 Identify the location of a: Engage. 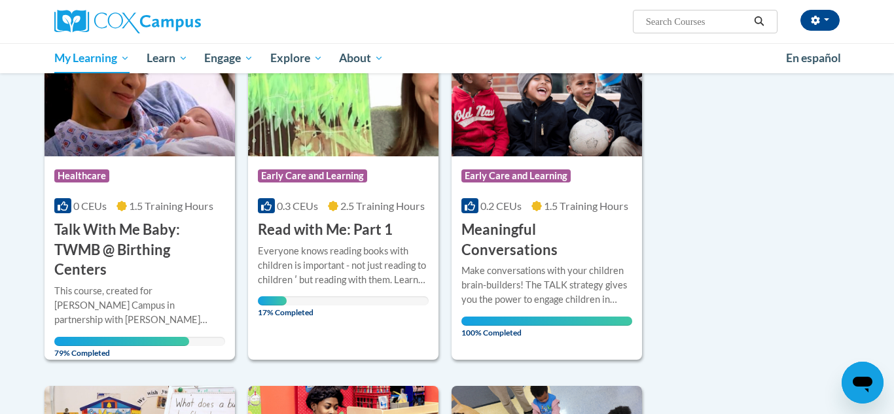
(228, 58).